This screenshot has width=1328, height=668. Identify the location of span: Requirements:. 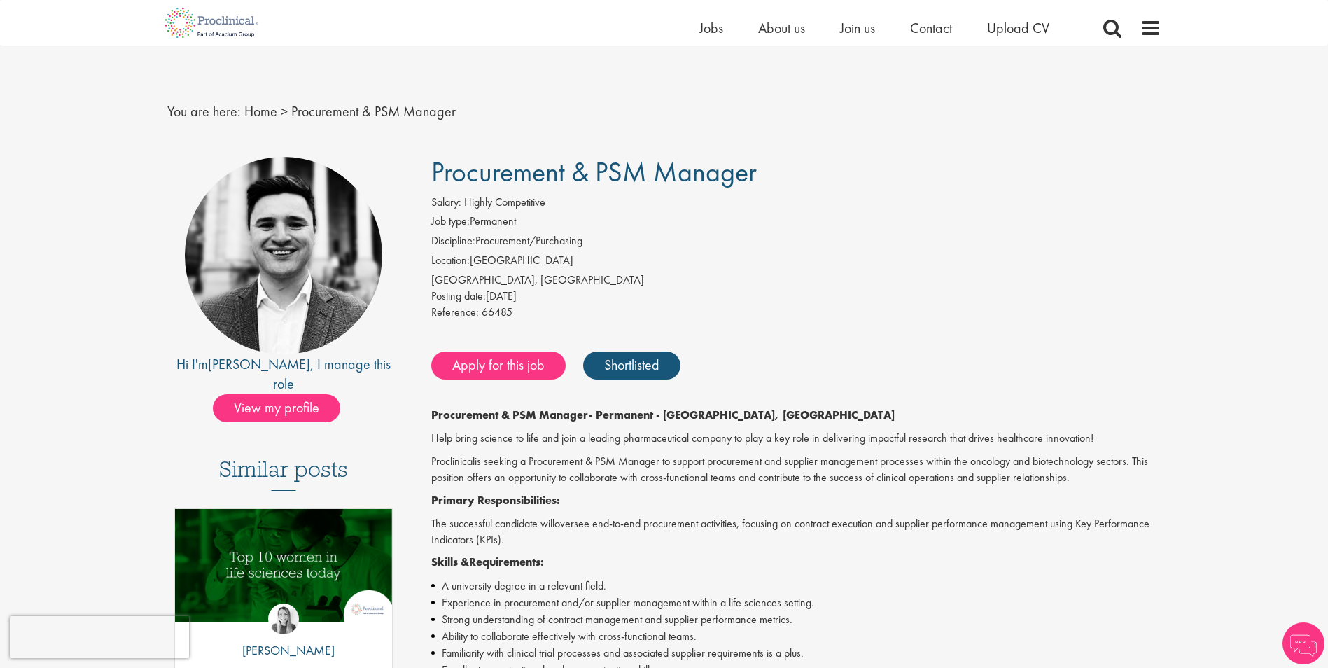
(506, 562).